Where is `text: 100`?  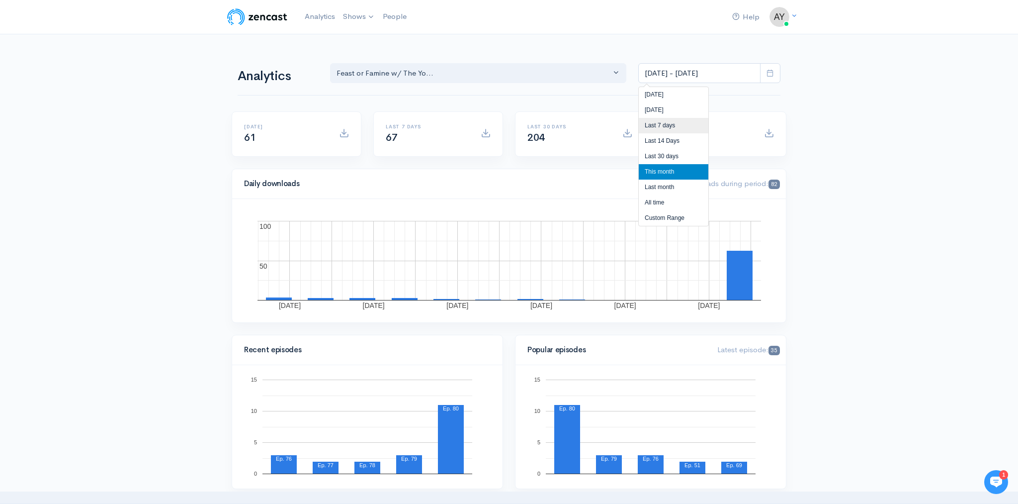 text: 100 is located at coordinates (266, 226).